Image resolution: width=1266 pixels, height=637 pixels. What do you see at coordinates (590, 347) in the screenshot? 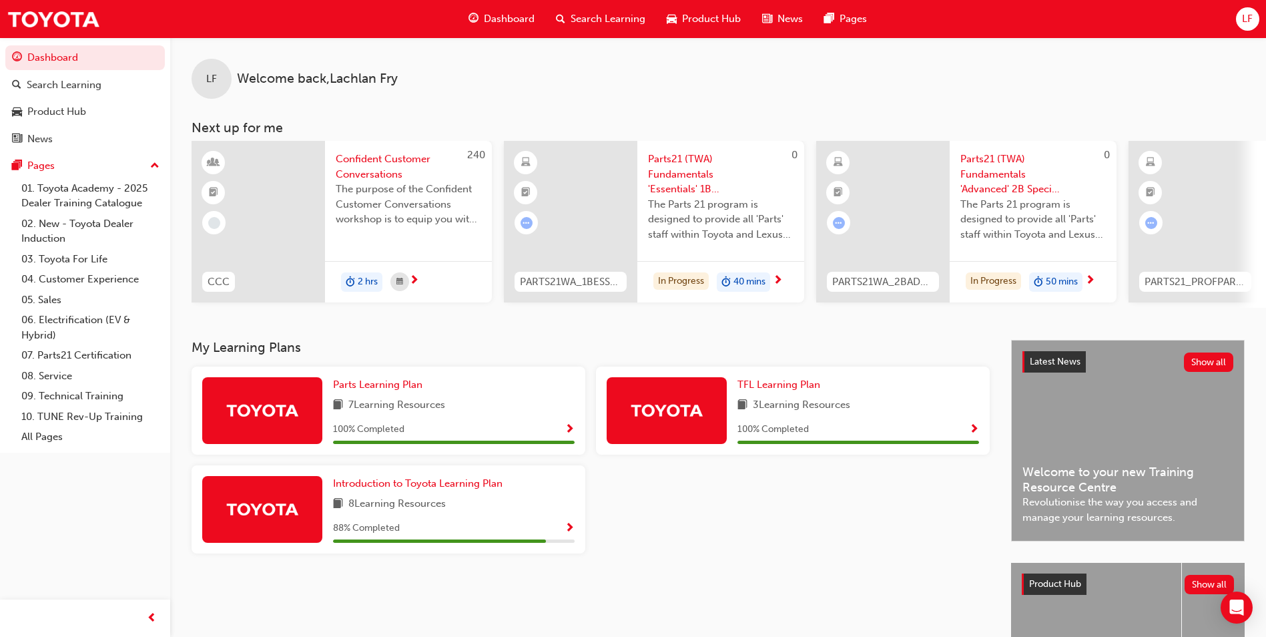
I see `h3: My Learning Plans` at bounding box center [590, 347].